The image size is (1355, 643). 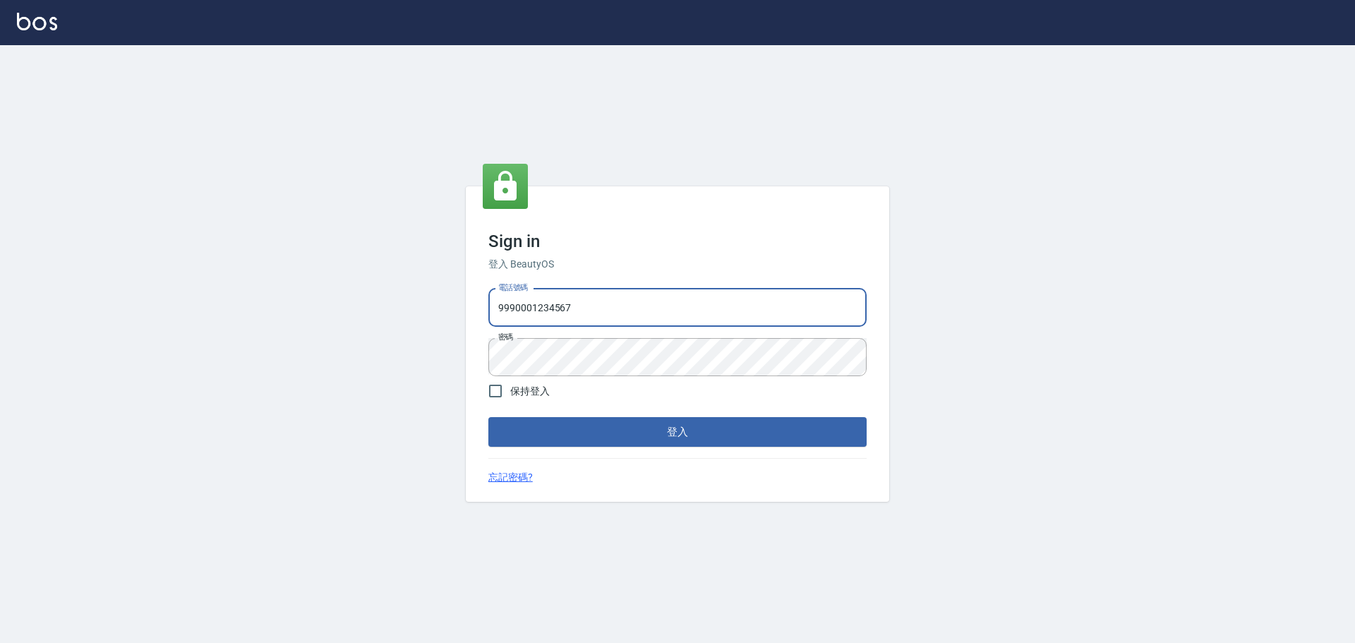 I want to click on a: 忘記密碼?, so click(x=510, y=477).